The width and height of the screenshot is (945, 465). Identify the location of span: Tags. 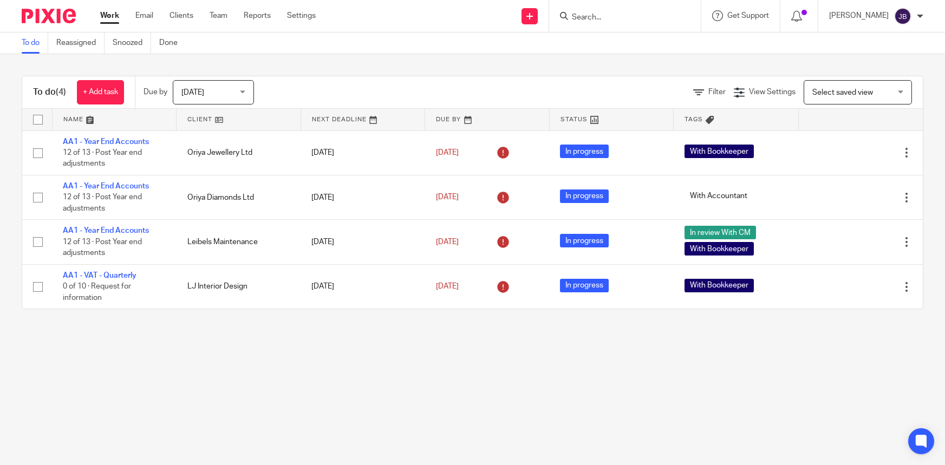
(694, 119).